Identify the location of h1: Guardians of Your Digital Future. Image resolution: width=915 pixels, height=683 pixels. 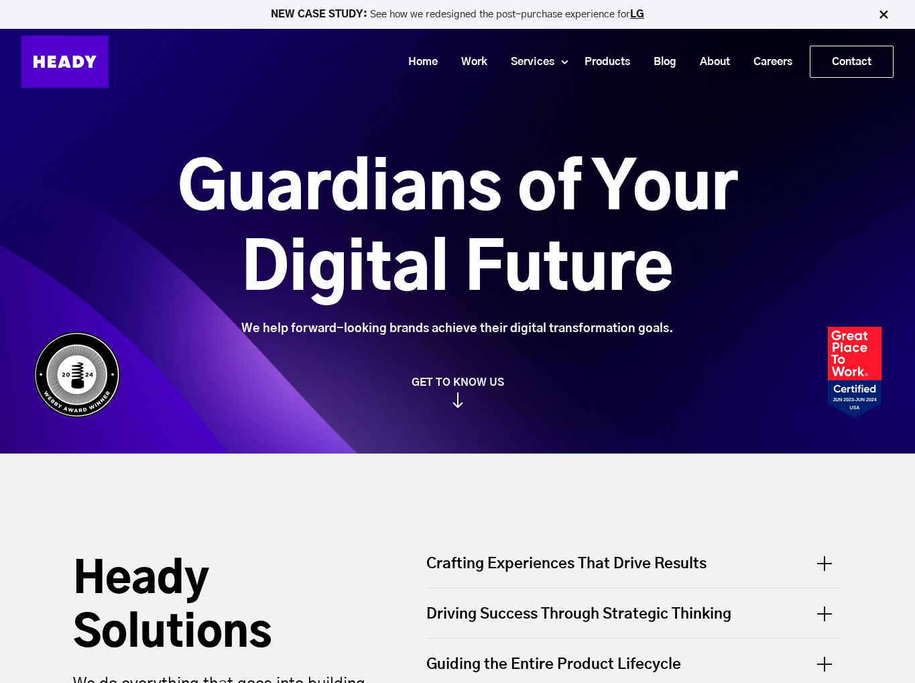
(457, 230).